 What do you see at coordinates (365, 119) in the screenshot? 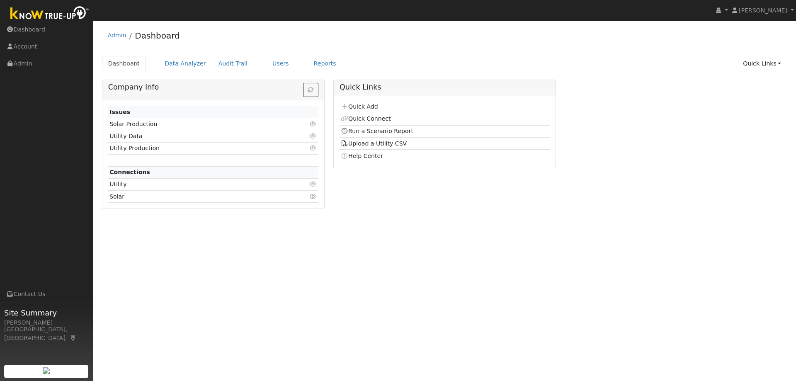
I see `a: Quick Connect` at bounding box center [365, 119].